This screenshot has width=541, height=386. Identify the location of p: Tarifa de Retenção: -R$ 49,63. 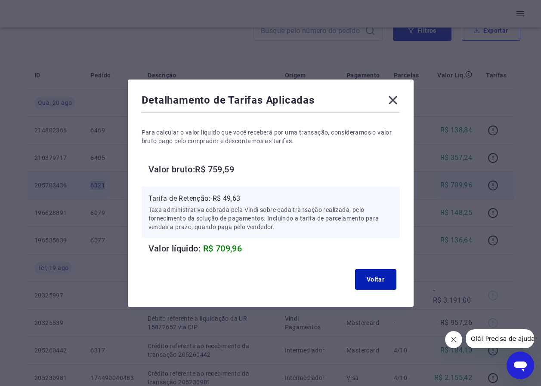
(271, 199).